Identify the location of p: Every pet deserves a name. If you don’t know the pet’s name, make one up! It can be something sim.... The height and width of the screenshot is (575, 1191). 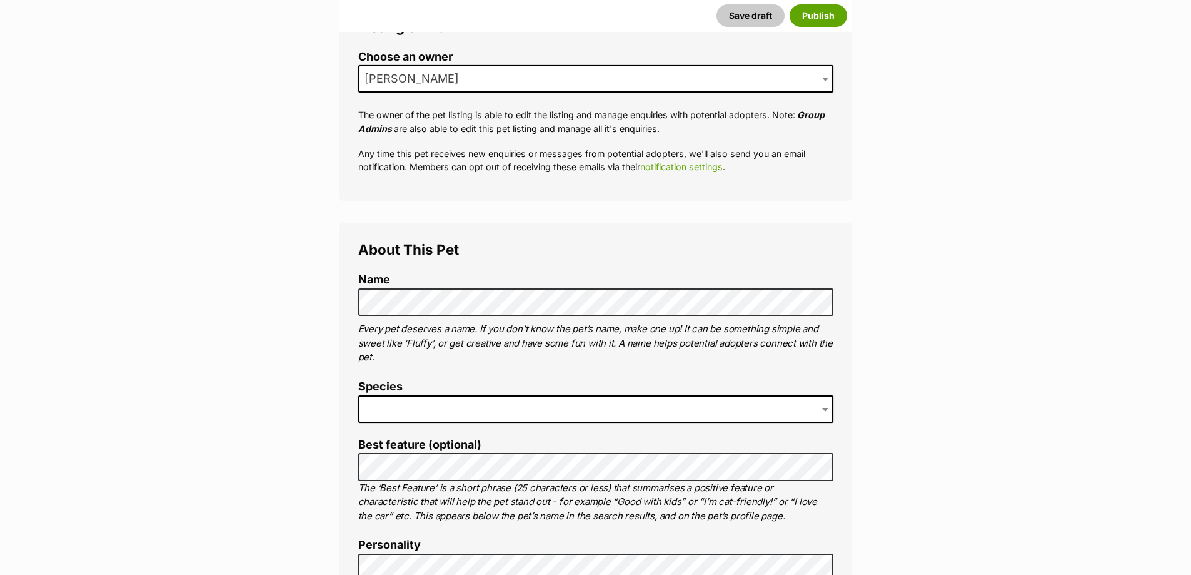
(596, 343).